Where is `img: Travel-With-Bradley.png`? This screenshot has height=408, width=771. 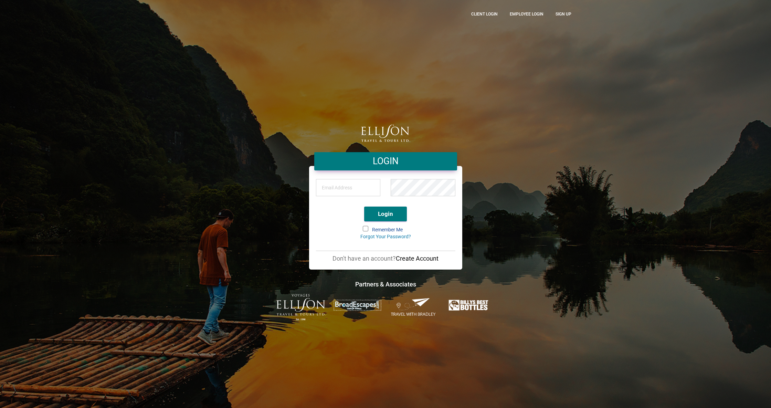
img: Travel-With-Bradley.png is located at coordinates (414, 307).